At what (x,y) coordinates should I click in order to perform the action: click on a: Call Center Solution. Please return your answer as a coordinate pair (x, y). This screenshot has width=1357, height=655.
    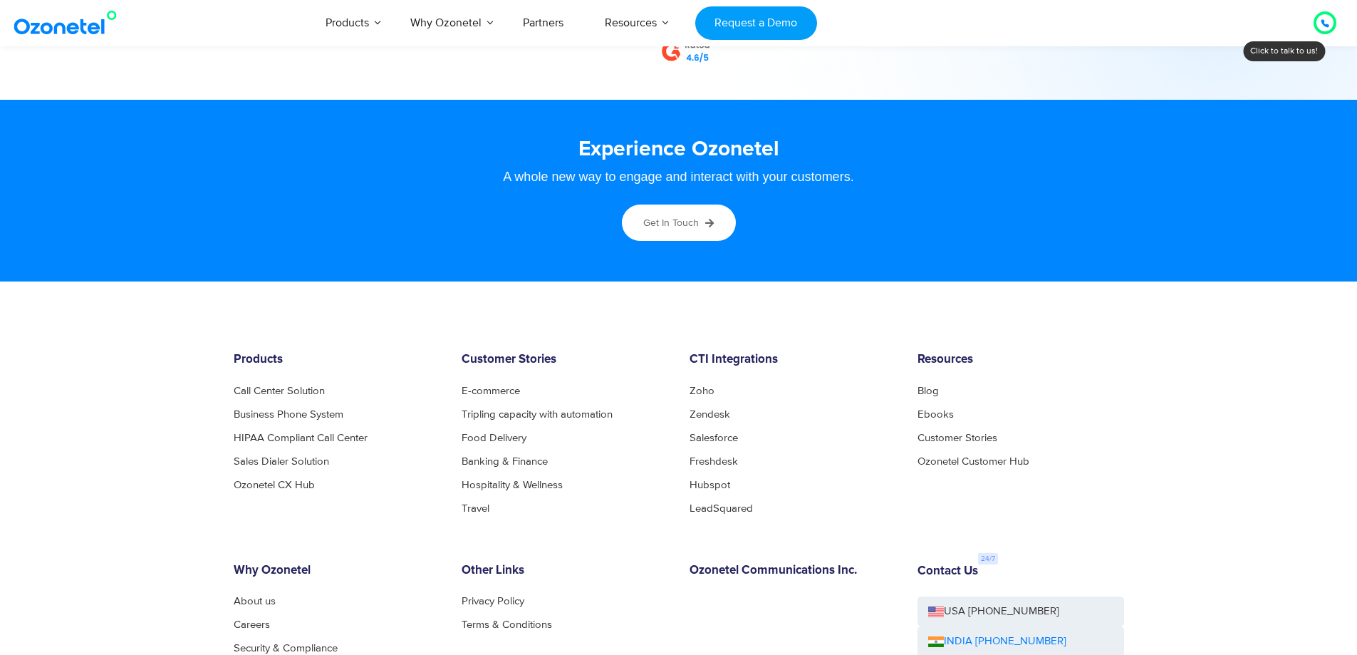
    Looking at the image, I should click on (279, 390).